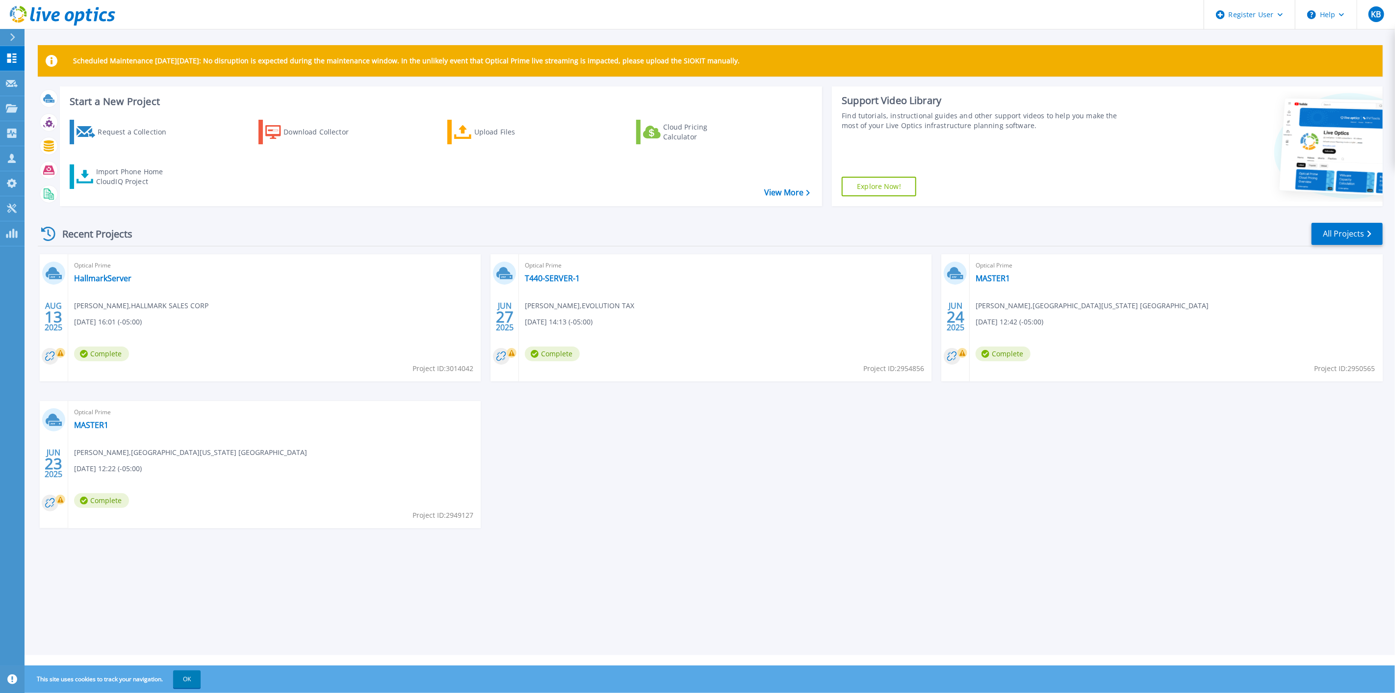  What do you see at coordinates (985, 101) in the screenshot?
I see `div: Support Video Library` at bounding box center [985, 101].